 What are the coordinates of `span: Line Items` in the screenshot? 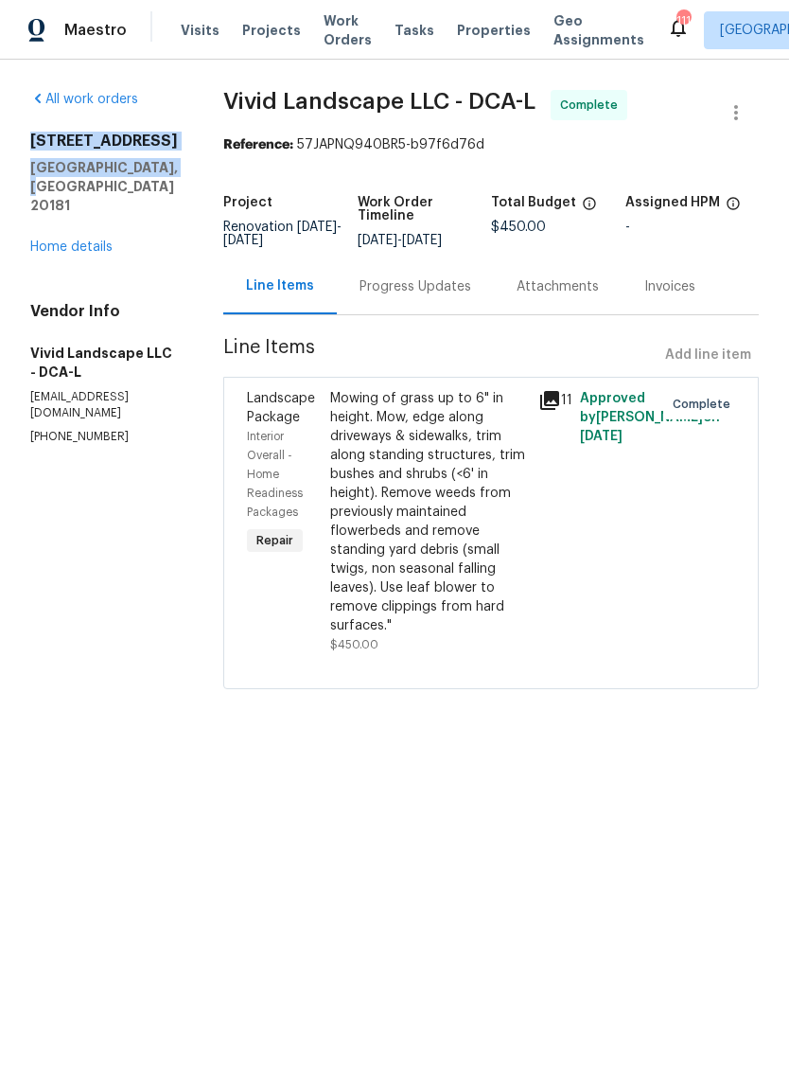 It's located at (440, 355).